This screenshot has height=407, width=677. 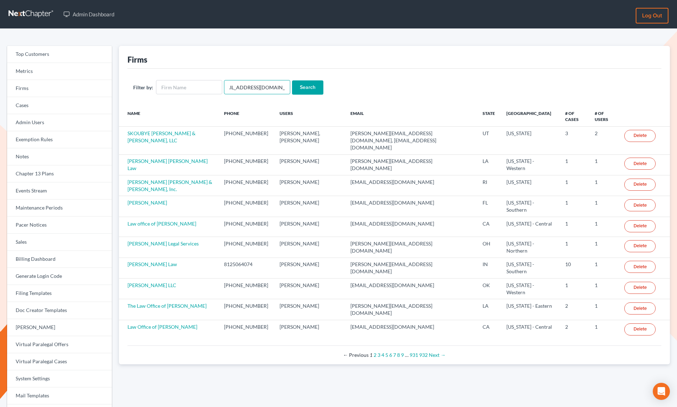 I want to click on a: Pacer Notices, so click(x=59, y=225).